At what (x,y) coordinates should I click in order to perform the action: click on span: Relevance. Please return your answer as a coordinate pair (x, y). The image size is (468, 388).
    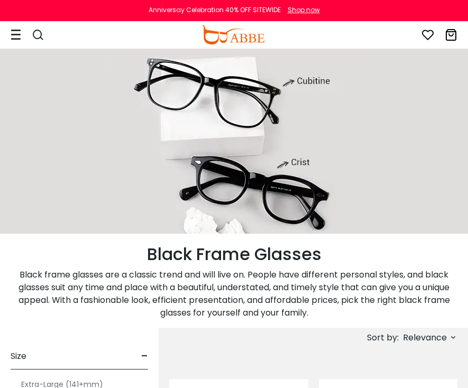
    Looking at the image, I should click on (424, 338).